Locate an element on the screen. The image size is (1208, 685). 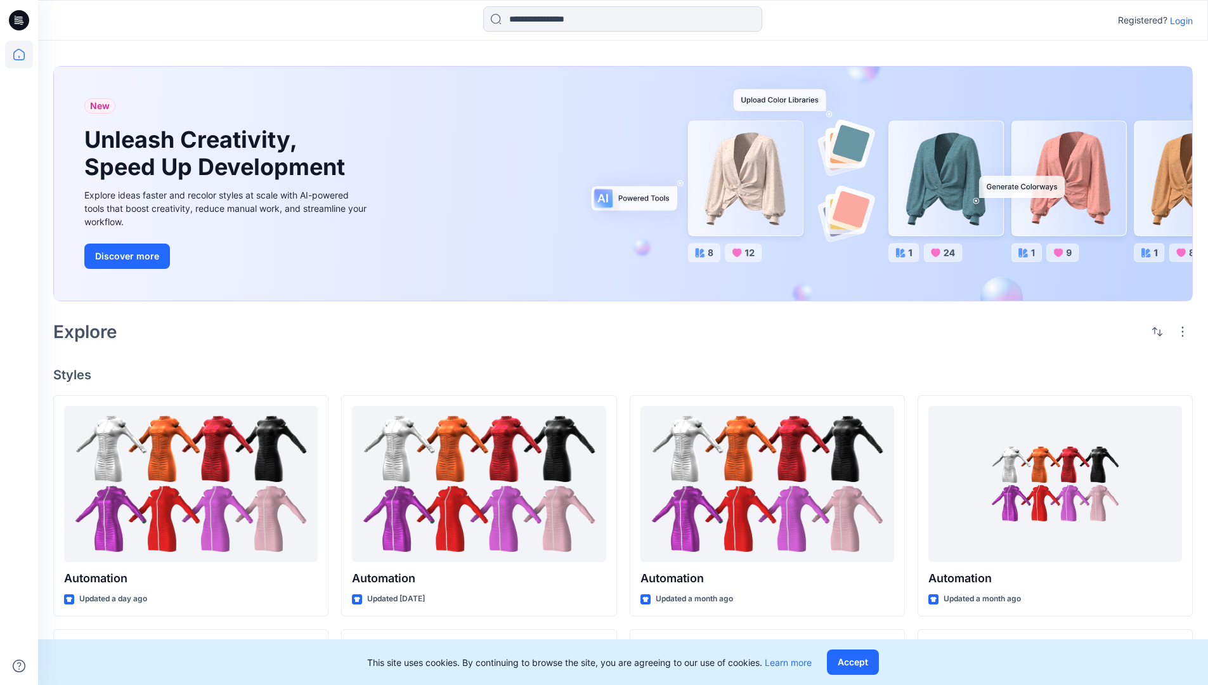
a: Learn more is located at coordinates (788, 662).